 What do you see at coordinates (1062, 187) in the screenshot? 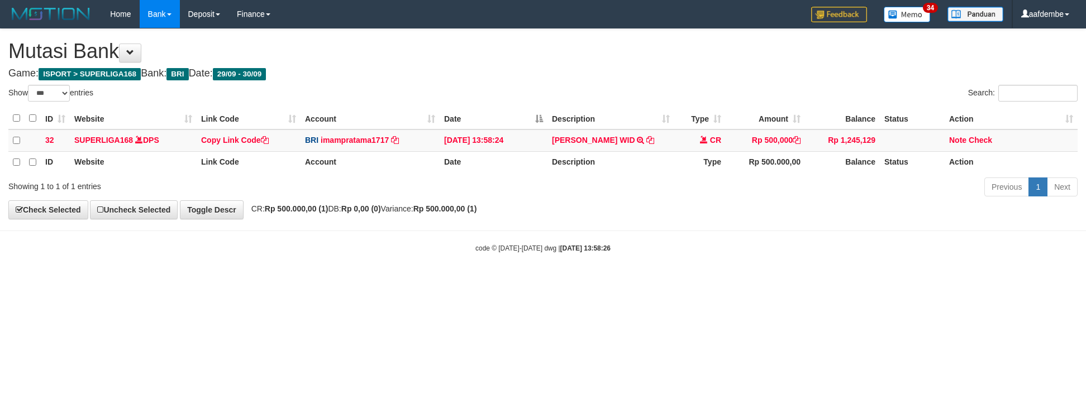
I see `a: Next` at bounding box center [1062, 187].